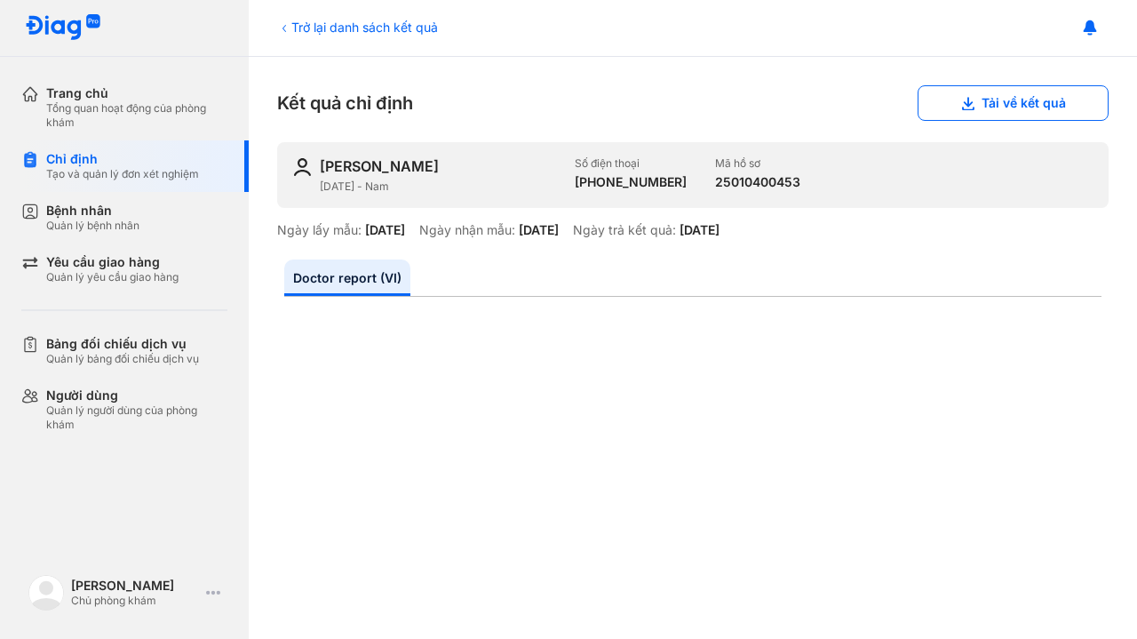 The image size is (1137, 639). I want to click on div: Bệnh nhân, so click(92, 211).